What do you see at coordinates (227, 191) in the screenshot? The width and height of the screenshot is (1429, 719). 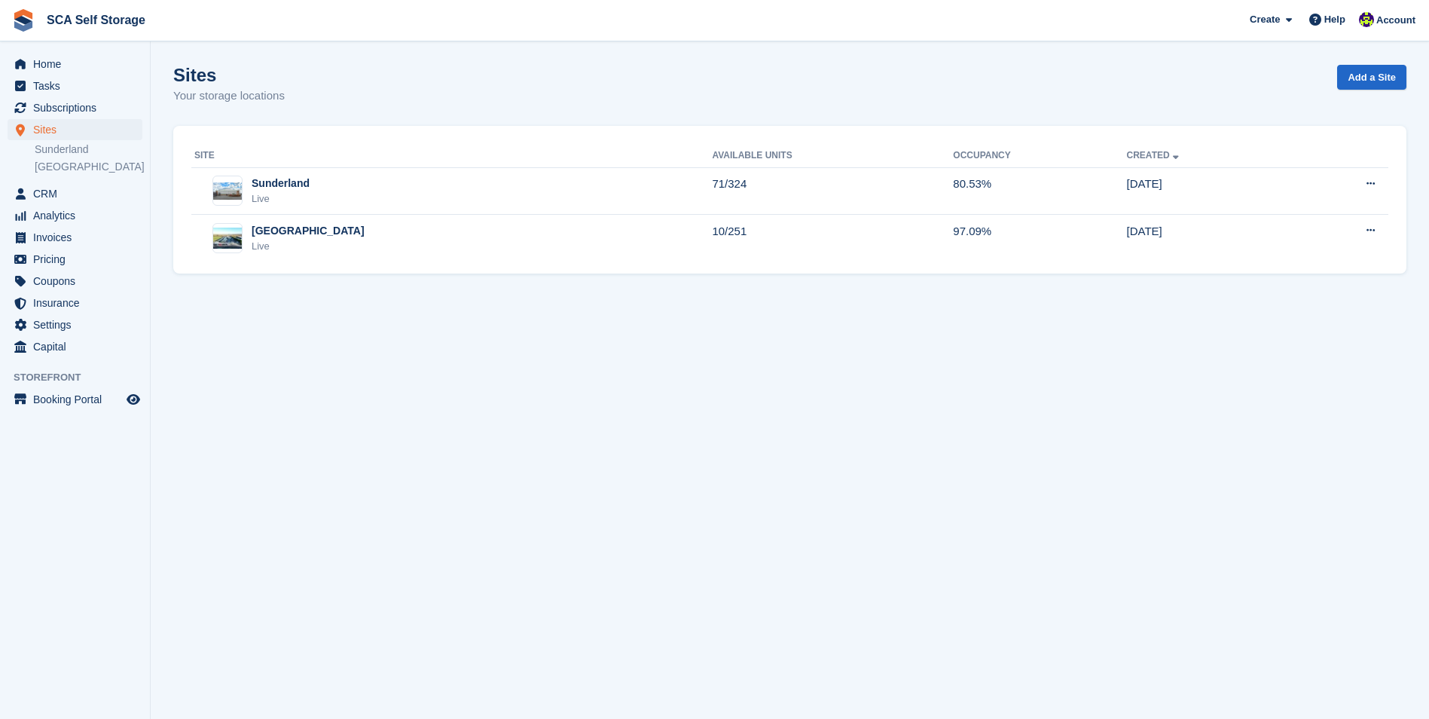 I see `img: Image of Sunderland site` at bounding box center [227, 191].